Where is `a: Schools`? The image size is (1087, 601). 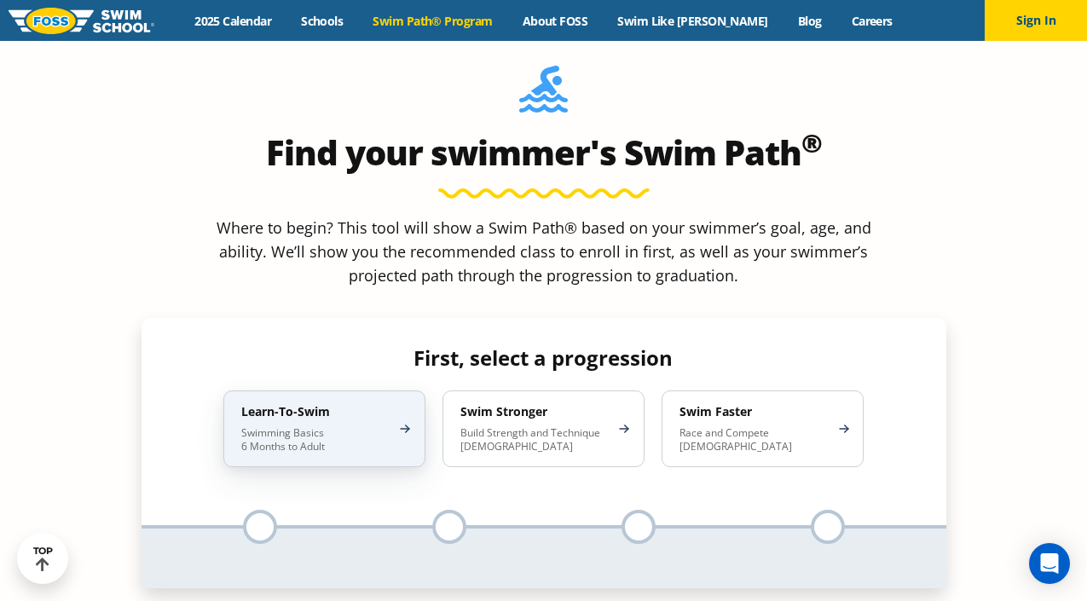
a: Schools is located at coordinates (322, 20).